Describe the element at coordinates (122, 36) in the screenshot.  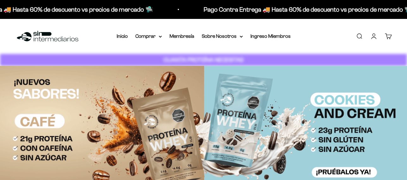
I see `a: Inicio` at that location.